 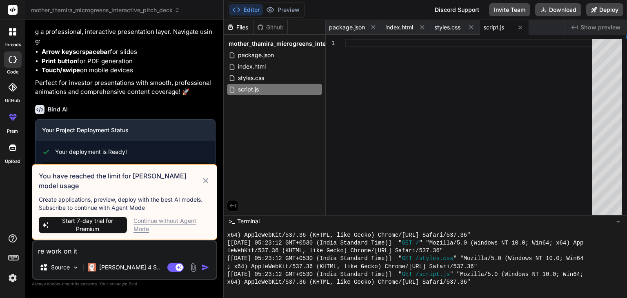 I want to click on textarea: re work on it, so click(x=125, y=249).